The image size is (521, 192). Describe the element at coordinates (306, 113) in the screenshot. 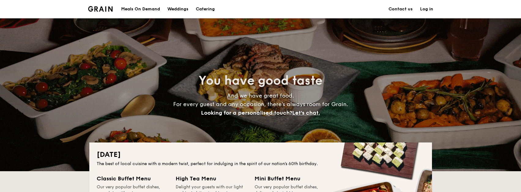

I see `span: Let's chat.` at that location.